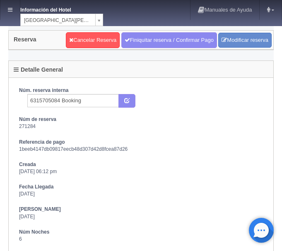  I want to click on dt: Referencia de pago, so click(141, 142).